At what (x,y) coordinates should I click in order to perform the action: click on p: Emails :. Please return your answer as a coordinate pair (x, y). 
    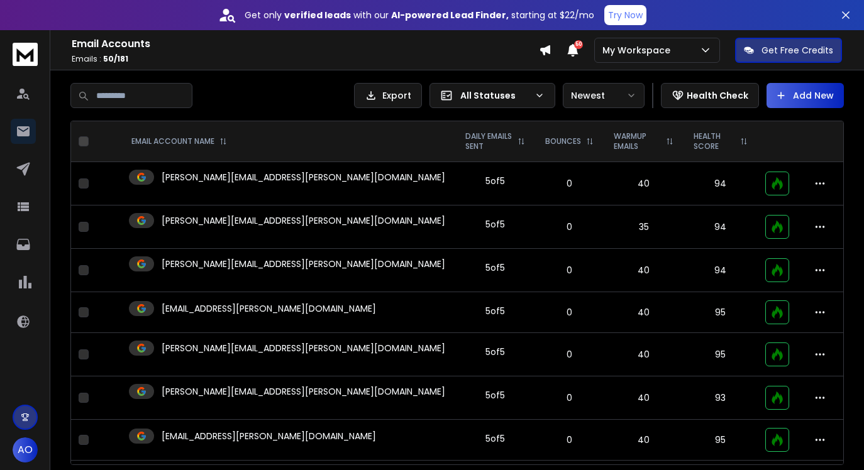
    Looking at the image, I should click on (305, 59).